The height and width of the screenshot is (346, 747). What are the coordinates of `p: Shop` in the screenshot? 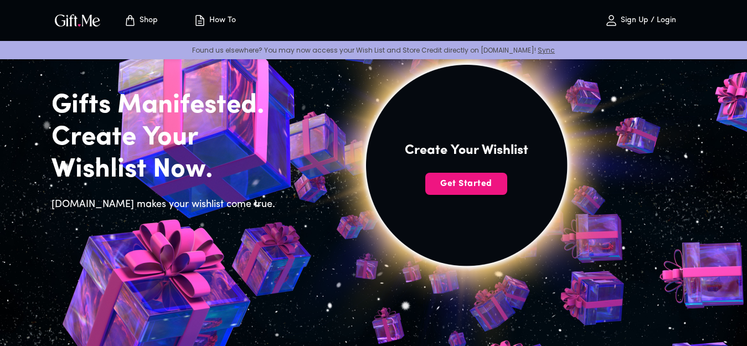 It's located at (147, 20).